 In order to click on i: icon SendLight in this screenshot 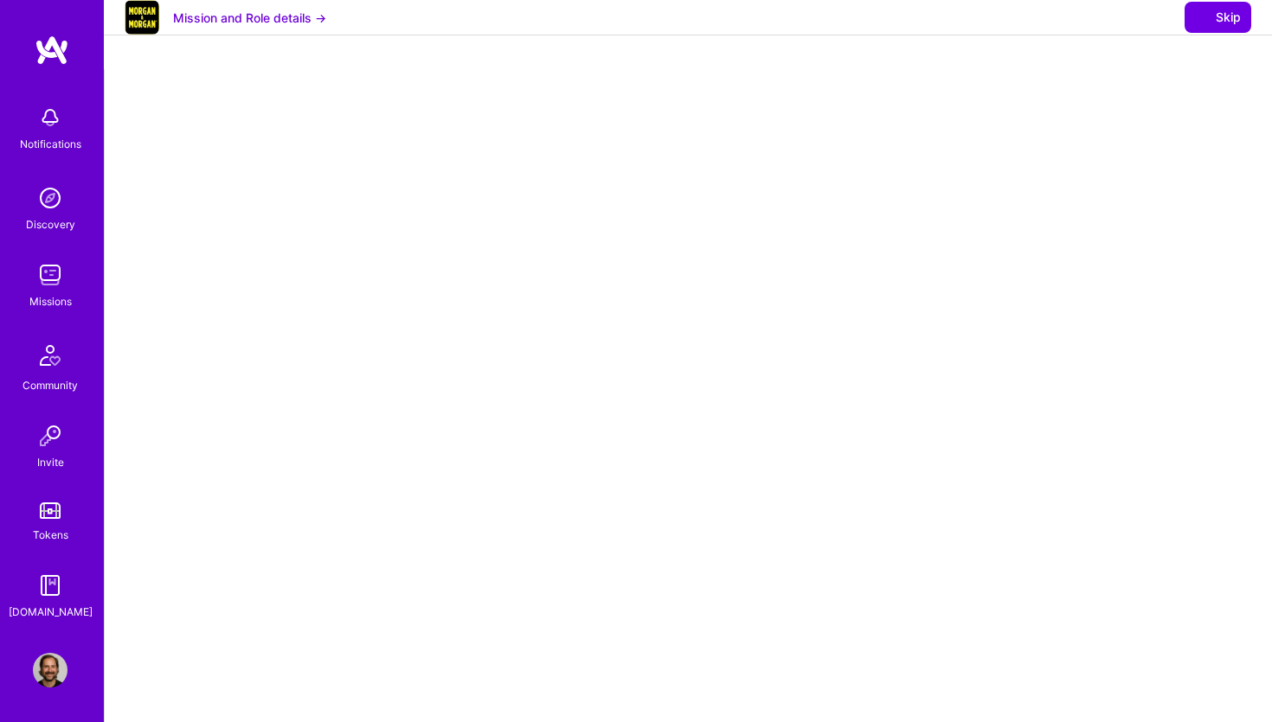, I will do `click(1202, 17)`.